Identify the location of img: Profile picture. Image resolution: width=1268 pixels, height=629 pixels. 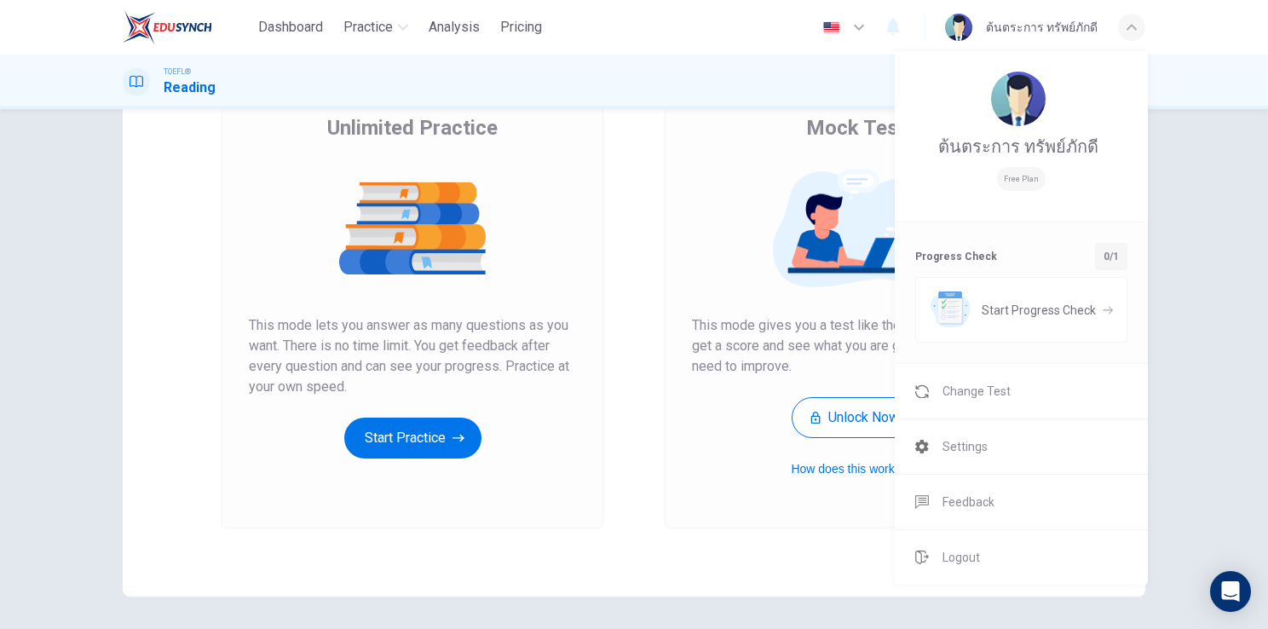
(1019, 99).